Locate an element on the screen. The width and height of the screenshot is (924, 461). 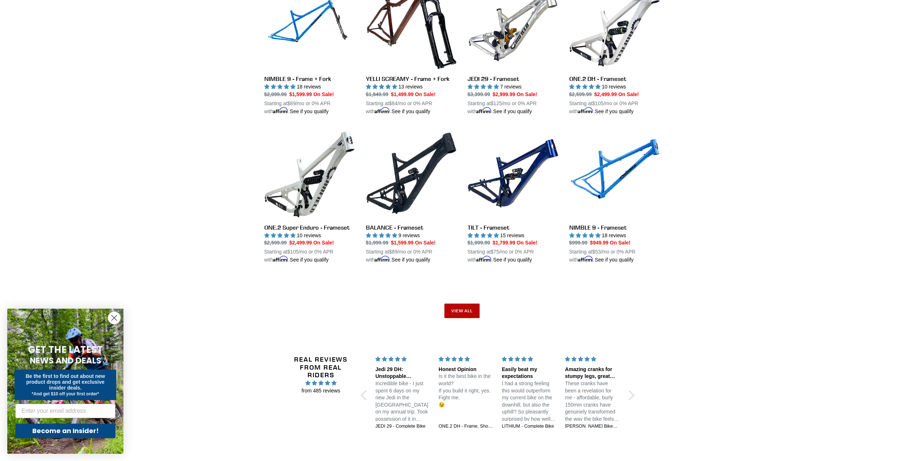
span: GET THE LATEST is located at coordinates (65, 350).